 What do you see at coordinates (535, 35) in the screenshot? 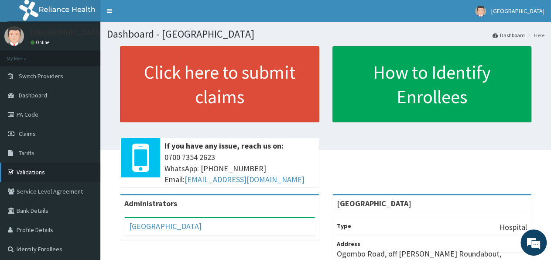
I see `li: Here` at bounding box center [535, 35].